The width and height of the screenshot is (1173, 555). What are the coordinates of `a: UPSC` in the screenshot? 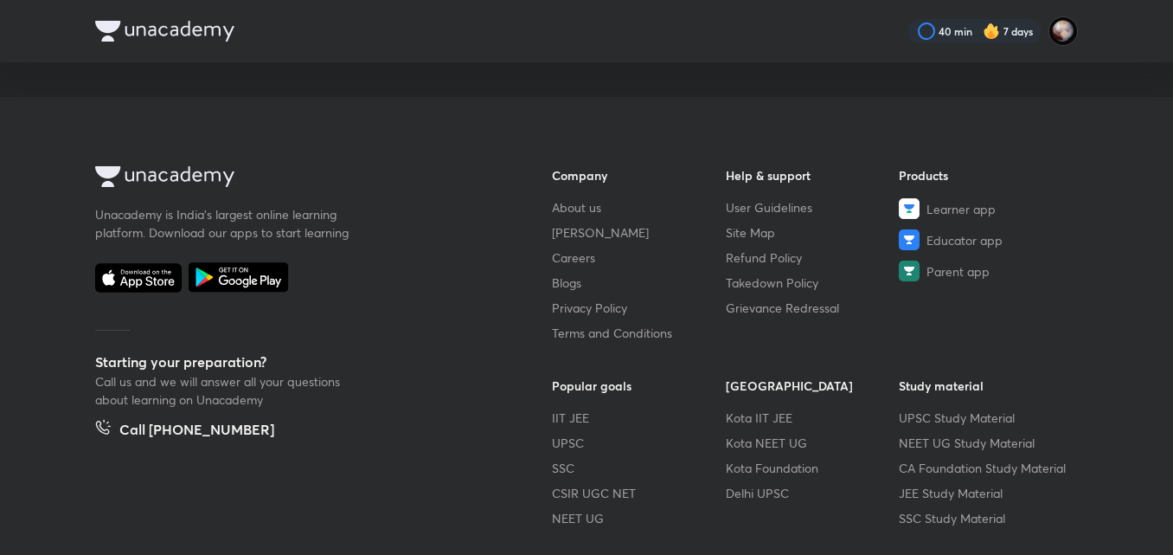 It's located at (639, 442).